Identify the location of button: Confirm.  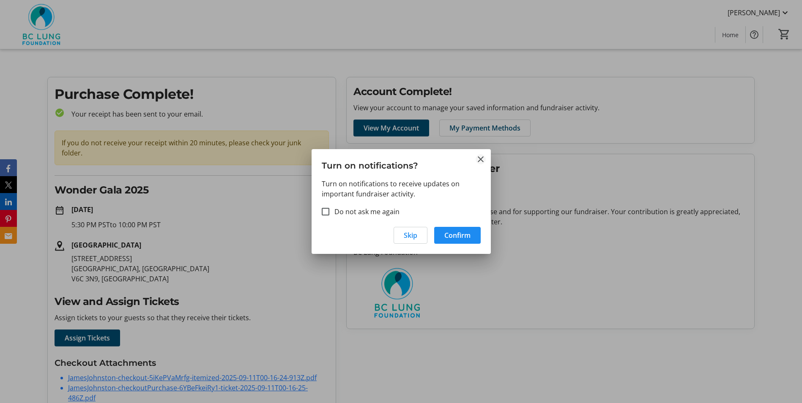
(457, 235).